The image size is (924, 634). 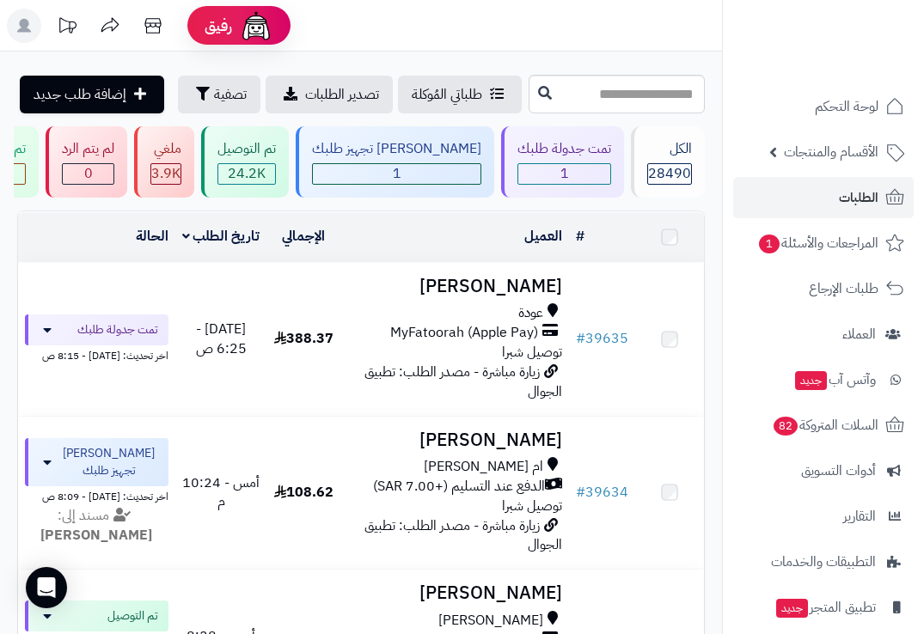 What do you see at coordinates (817, 243) in the screenshot?
I see `span: المراجعات والأسئلة` at bounding box center [817, 243].